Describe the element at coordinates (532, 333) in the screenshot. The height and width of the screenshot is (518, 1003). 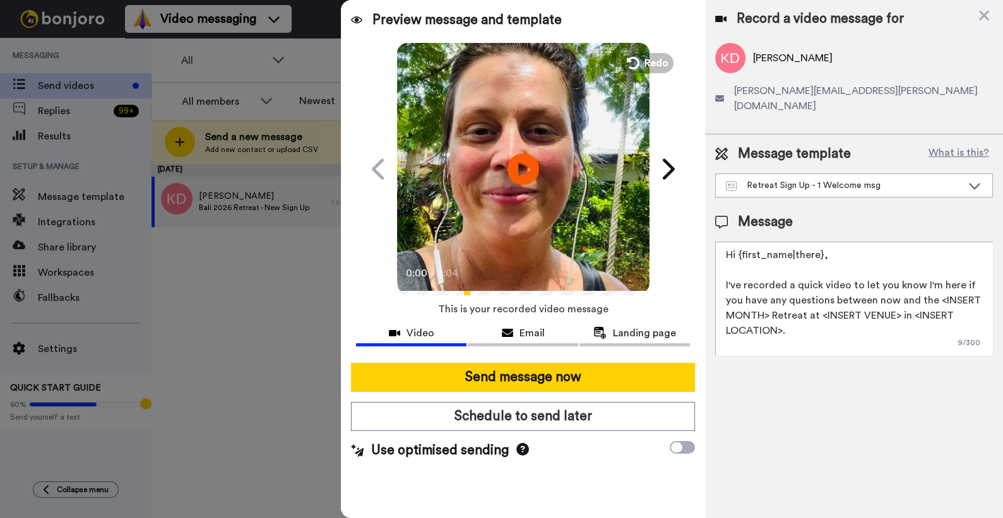
I see `span: Email` at that location.